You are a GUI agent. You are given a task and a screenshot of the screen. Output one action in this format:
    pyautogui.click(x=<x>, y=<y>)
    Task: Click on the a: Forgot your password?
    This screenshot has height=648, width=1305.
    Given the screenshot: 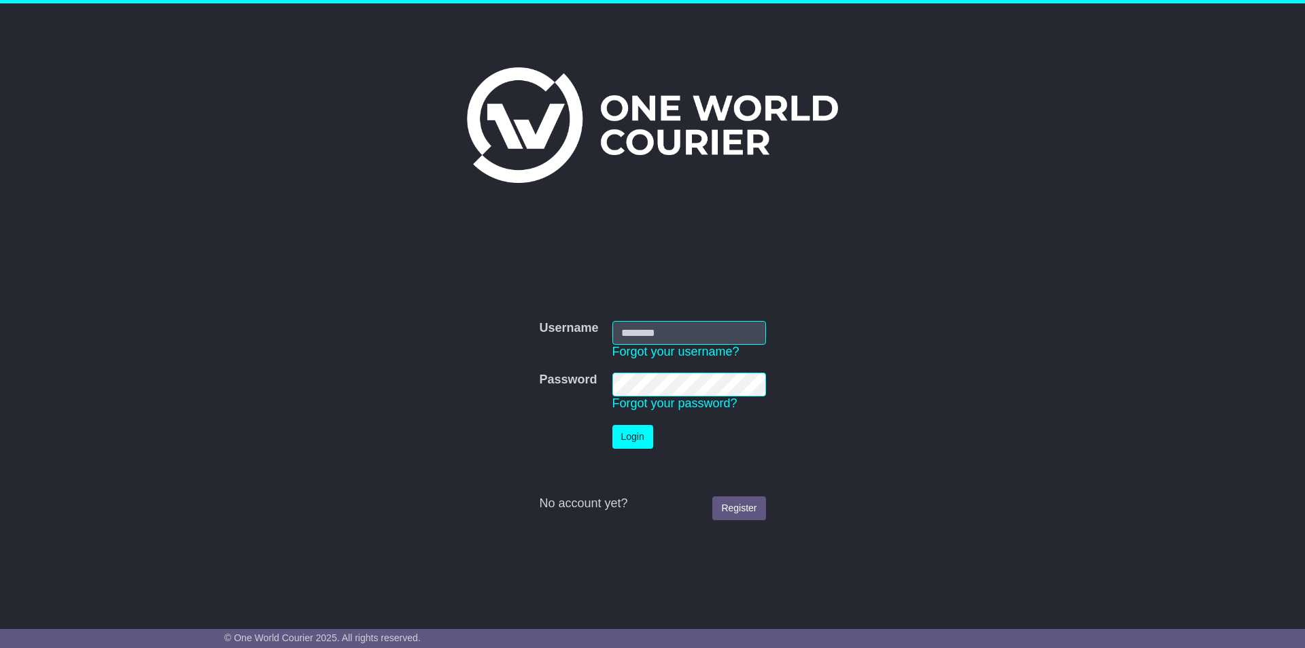 What is the action you would take?
    pyautogui.click(x=675, y=403)
    